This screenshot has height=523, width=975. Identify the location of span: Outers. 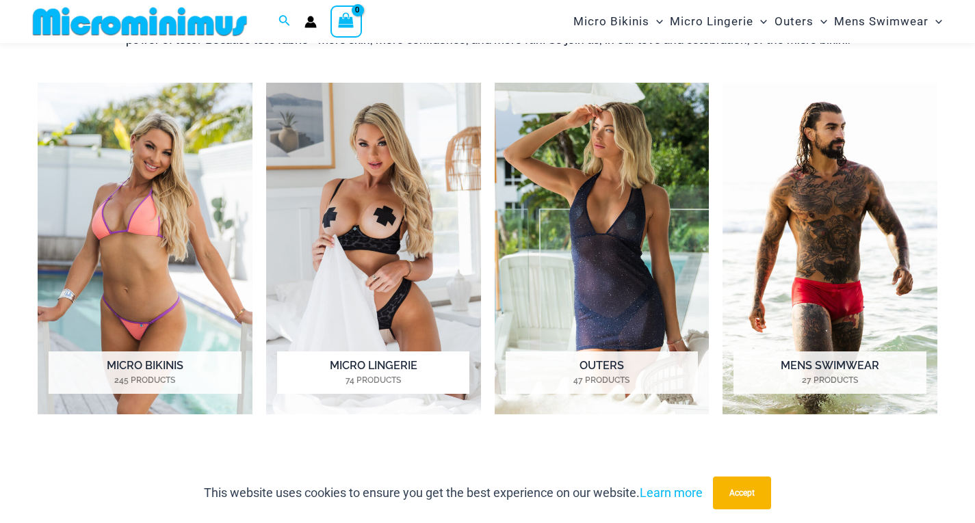
(793, 21).